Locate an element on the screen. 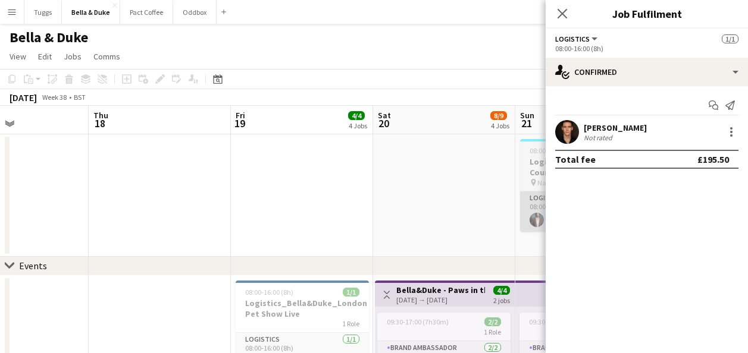 Image resolution: width=748 pixels, height=353 pixels. div: 08:00-16:00 (8h) is located at coordinates (647, 48).